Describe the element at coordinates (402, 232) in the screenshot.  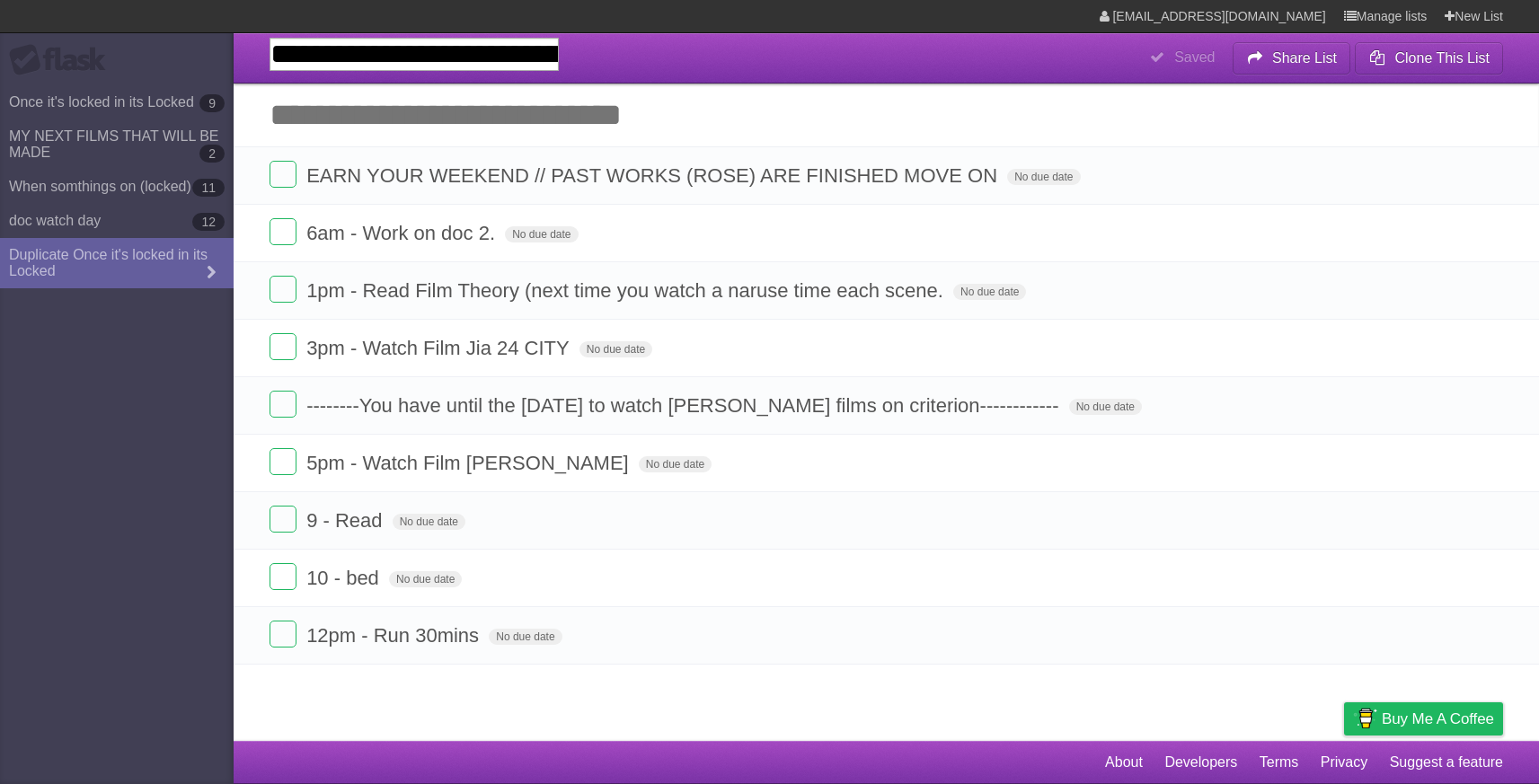
I see `span: 6am - Work on doc 2.` at that location.